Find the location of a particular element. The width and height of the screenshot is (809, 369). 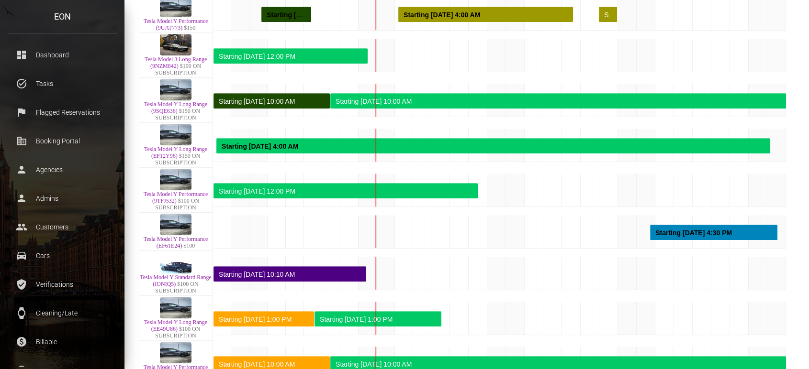

img: Tesla Model Y Long Range (9SQE636) is located at coordinates (176, 89).